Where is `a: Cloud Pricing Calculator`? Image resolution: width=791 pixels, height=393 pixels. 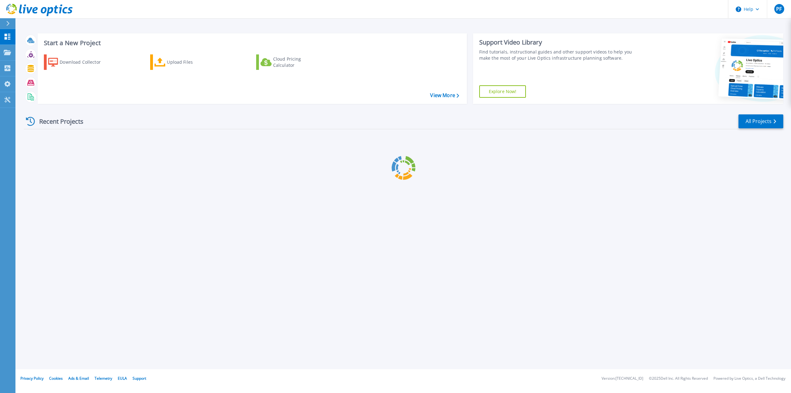 a: Cloud Pricing Calculator is located at coordinates (290, 62).